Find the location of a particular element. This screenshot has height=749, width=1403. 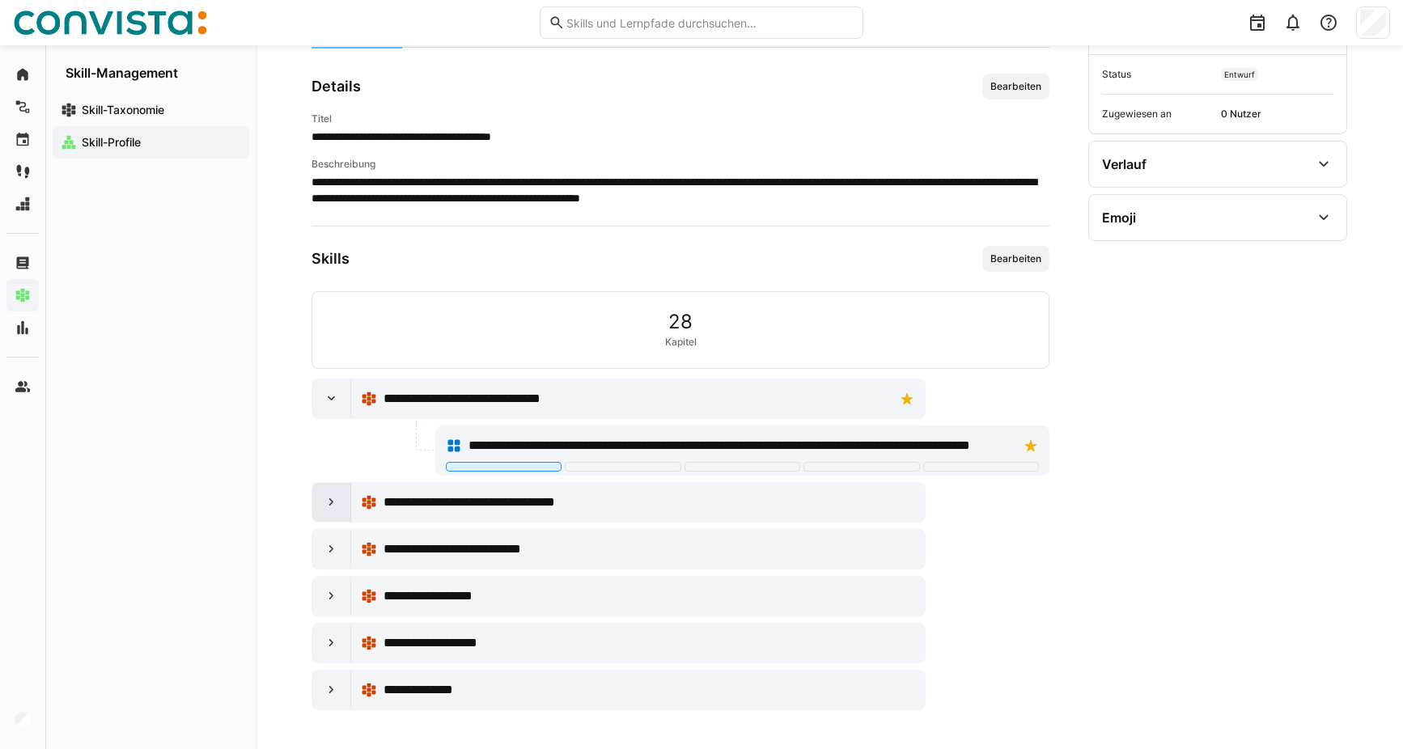

span: Zugewiesen an is located at coordinates (1158, 114).